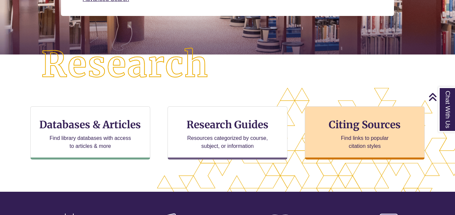 The image size is (455, 215). Describe the element at coordinates (90, 133) in the screenshot. I see `a: Databases & Articles Find library databases with access to articles & more` at that location.